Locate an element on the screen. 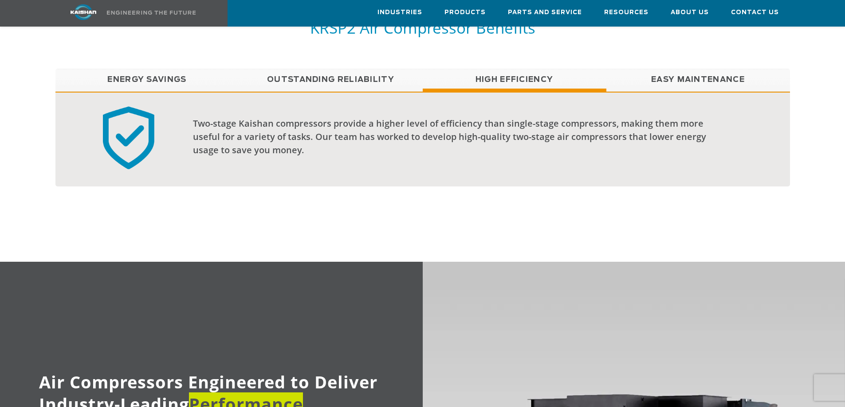 The width and height of the screenshot is (845, 407). a: Energy Savings is located at coordinates (147, 80).